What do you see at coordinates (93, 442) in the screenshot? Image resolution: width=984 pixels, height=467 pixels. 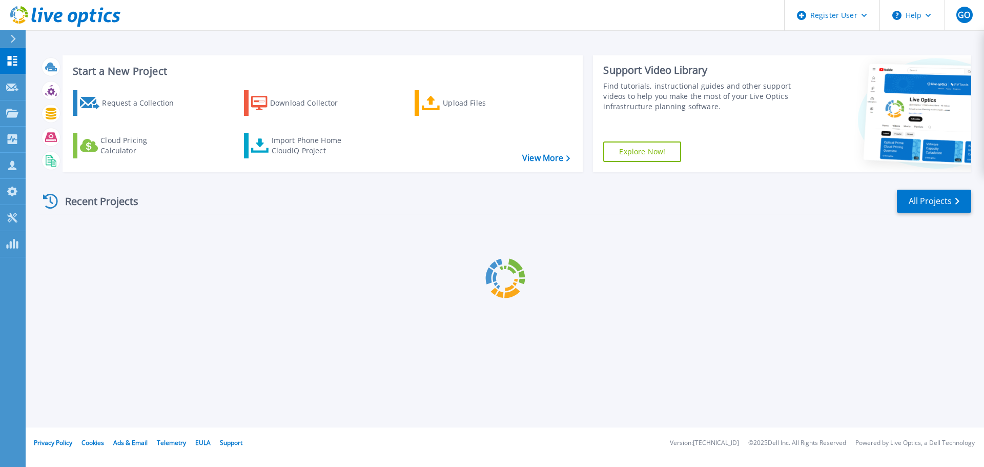 I see `a: Cookies` at bounding box center [93, 442].